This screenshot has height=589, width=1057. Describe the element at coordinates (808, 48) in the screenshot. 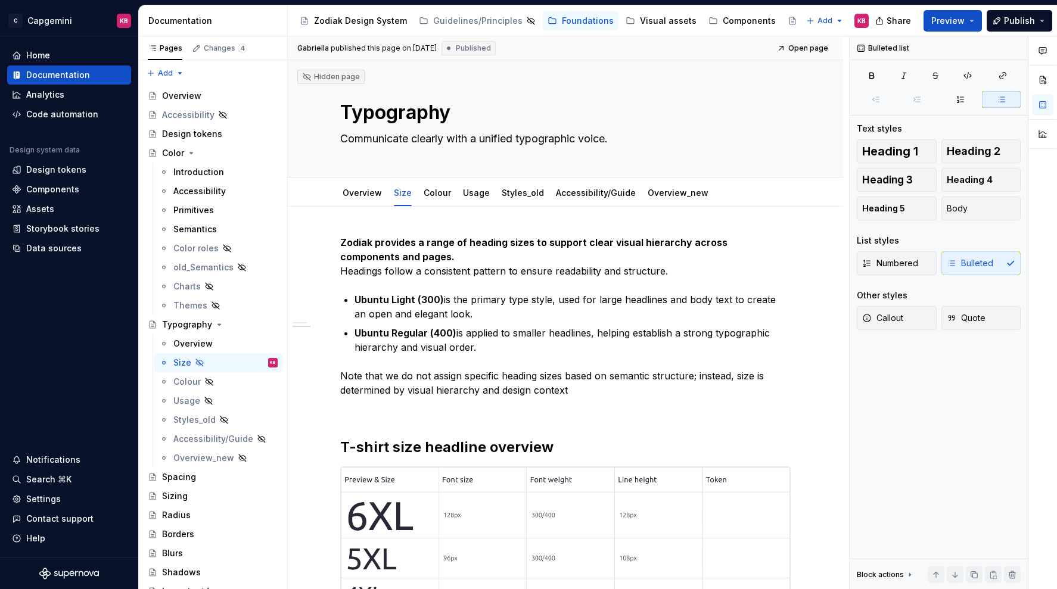

I see `span: Open page` at that location.